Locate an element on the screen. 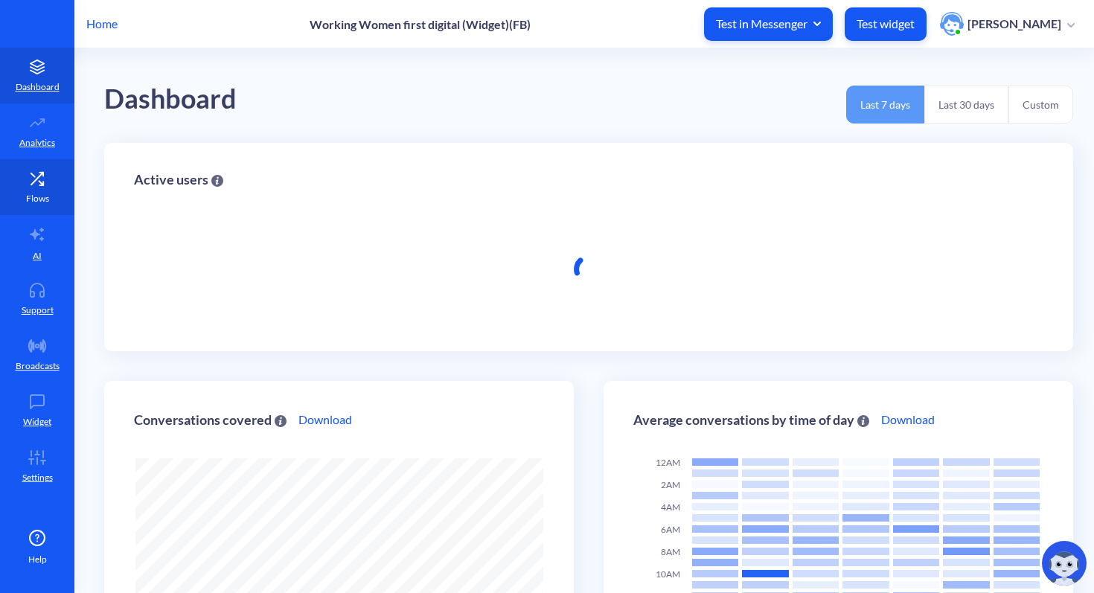  p: AI is located at coordinates (37, 256).